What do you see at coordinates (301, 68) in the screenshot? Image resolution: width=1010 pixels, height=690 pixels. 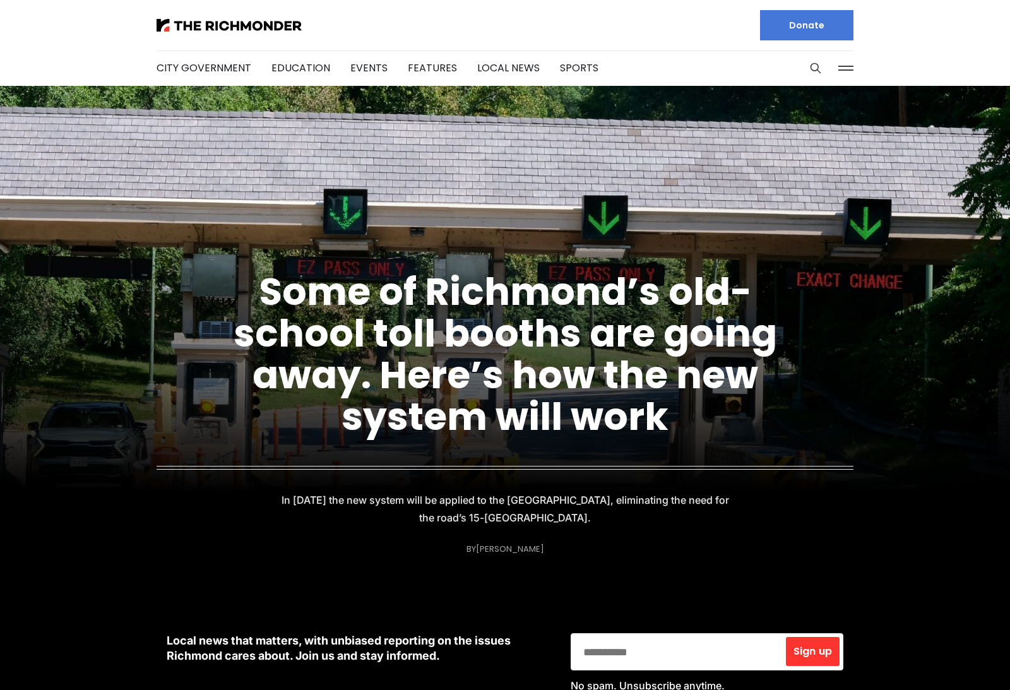 I see `a: Education` at bounding box center [301, 68].